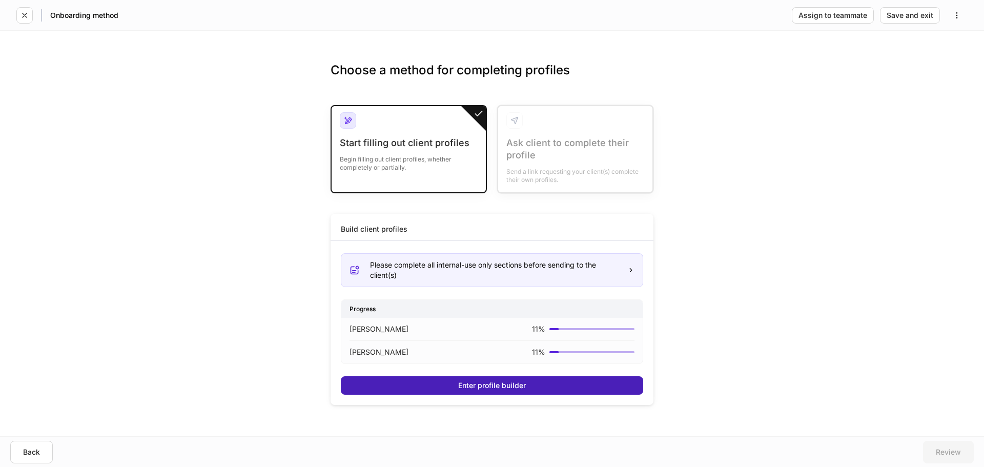  I want to click on div: Enter profile builder, so click(492, 385).